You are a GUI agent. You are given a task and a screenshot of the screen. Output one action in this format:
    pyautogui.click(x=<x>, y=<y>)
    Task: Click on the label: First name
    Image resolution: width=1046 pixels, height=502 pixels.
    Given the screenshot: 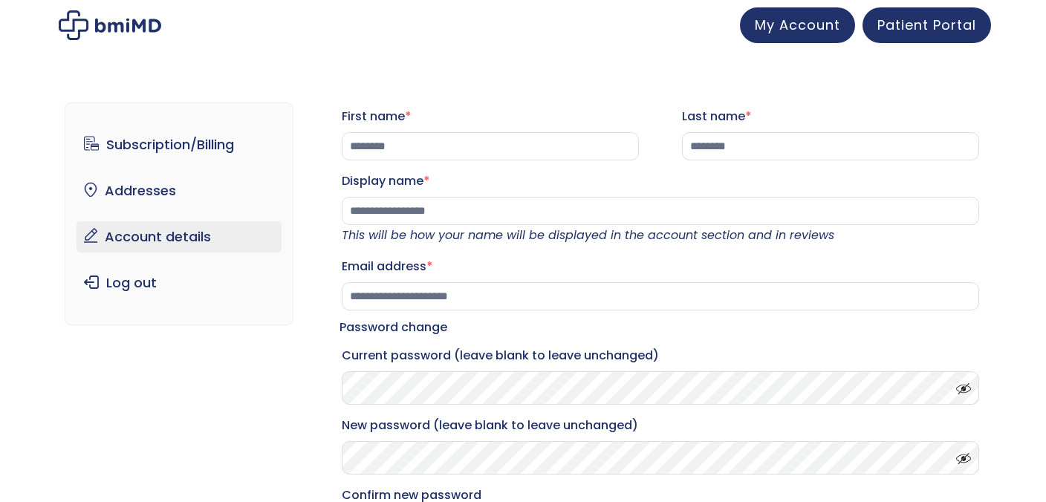 What is the action you would take?
    pyautogui.click(x=490, y=117)
    